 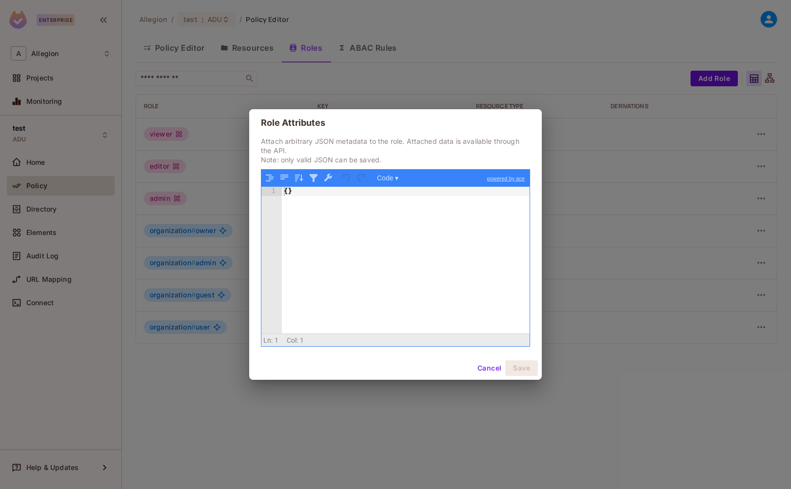 What do you see at coordinates (272, 191) in the screenshot?
I see `div: 1` at bounding box center [272, 191].